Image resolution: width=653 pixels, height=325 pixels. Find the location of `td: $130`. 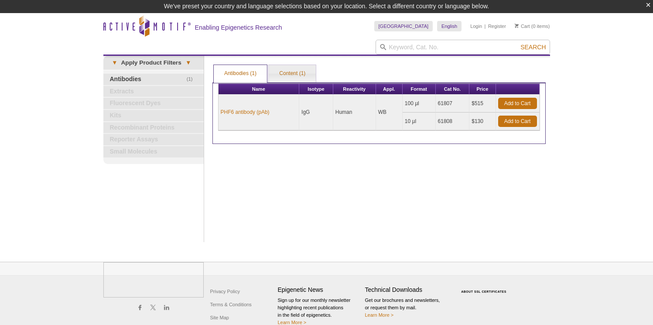

td: $130 is located at coordinates (482, 121).